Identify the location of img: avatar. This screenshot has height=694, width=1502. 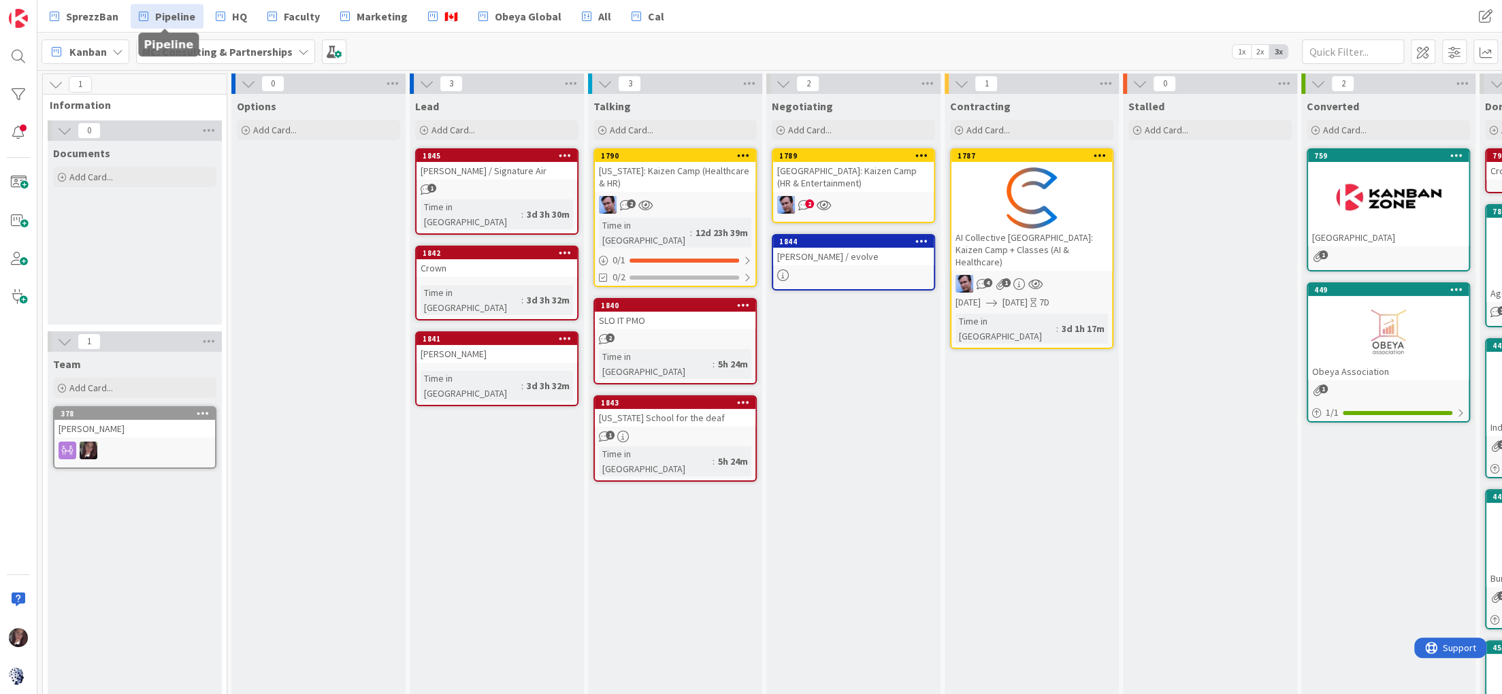
(18, 676).